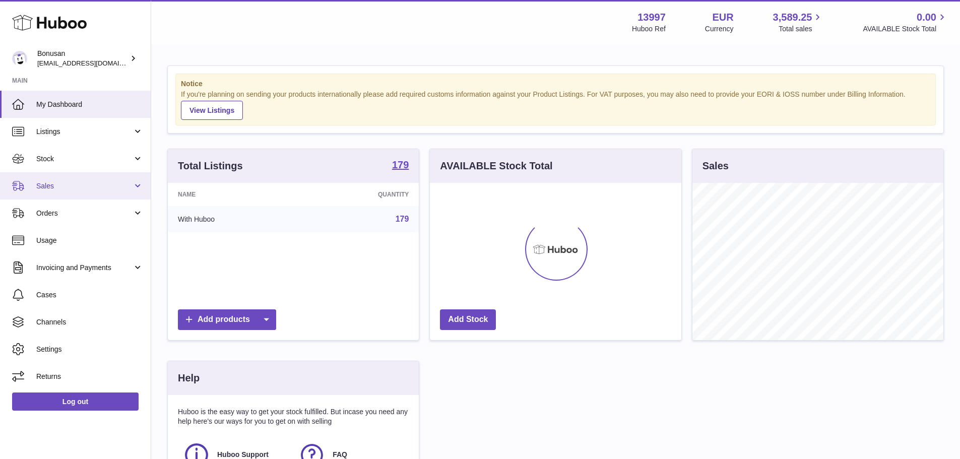  Describe the element at coordinates (90, 240) in the screenshot. I see `span: Usage` at that location.